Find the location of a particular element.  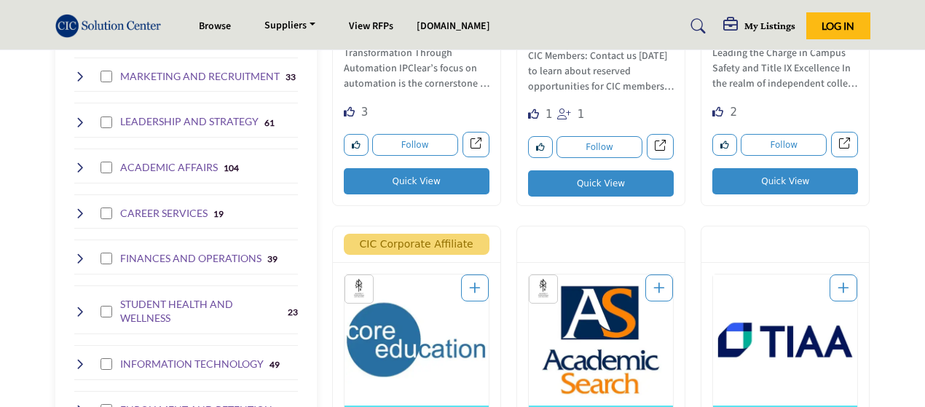

span: Log In is located at coordinates (838, 25).